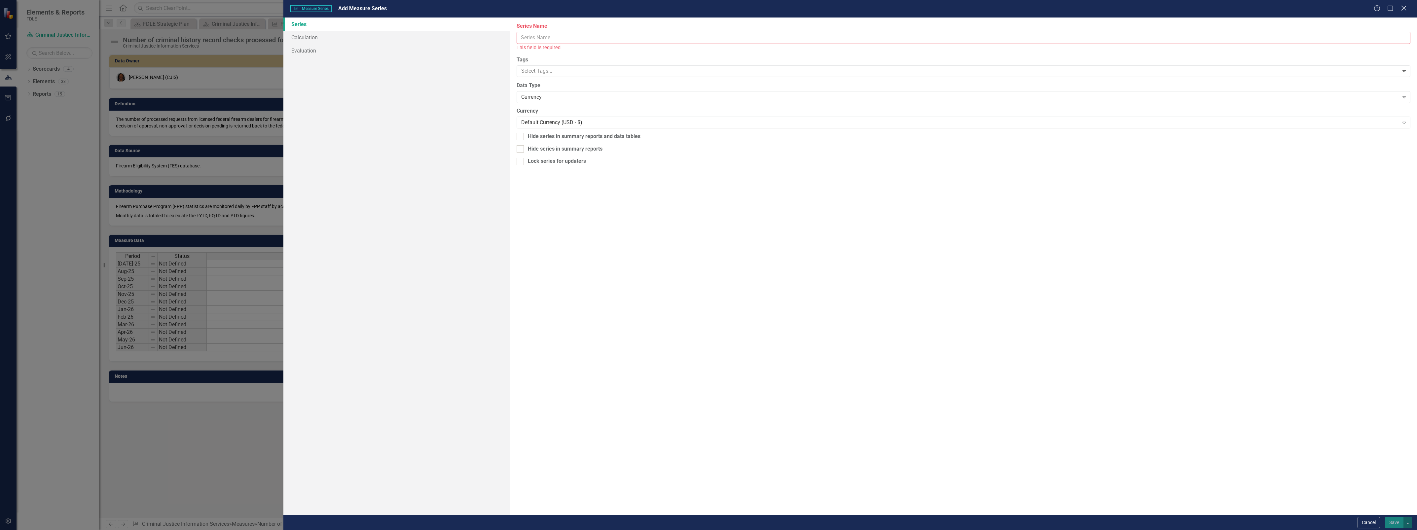 The image size is (1417, 530). What do you see at coordinates (565, 149) in the screenshot?
I see `div: Hide series in summary reports` at bounding box center [565, 149].